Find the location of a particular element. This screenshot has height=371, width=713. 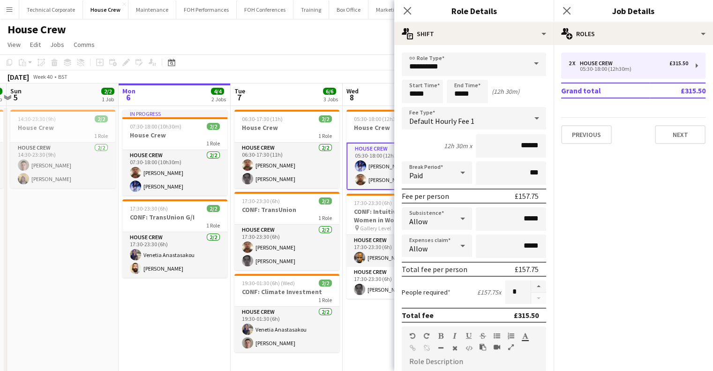

span: 06:30-17:30 (11h) is located at coordinates (262, 119).